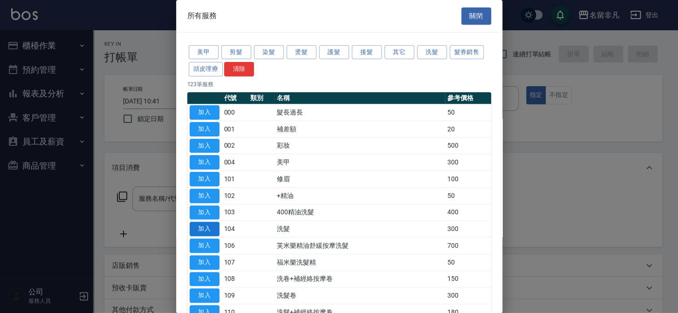 The image size is (678, 313). What do you see at coordinates (468, 212) in the screenshot?
I see `td: 400` at bounding box center [468, 212].